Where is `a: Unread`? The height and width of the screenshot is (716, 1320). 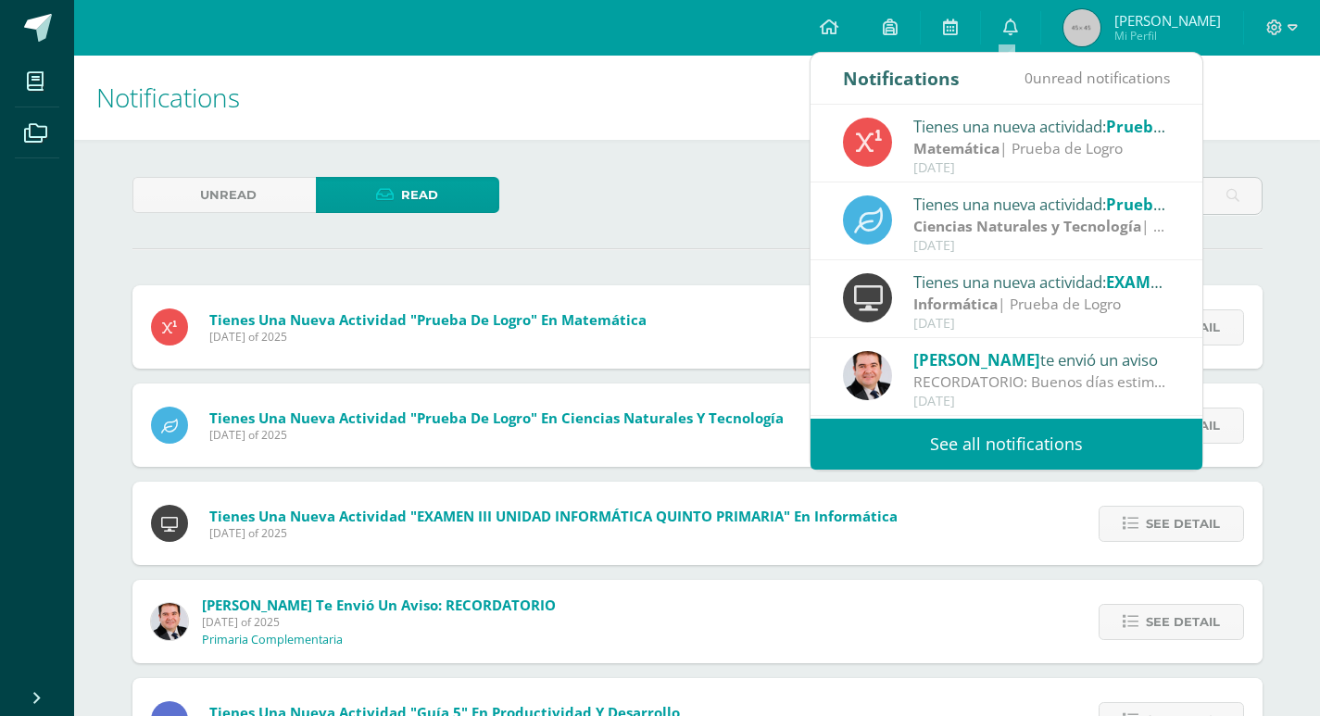
a: Unread is located at coordinates (224, 195).